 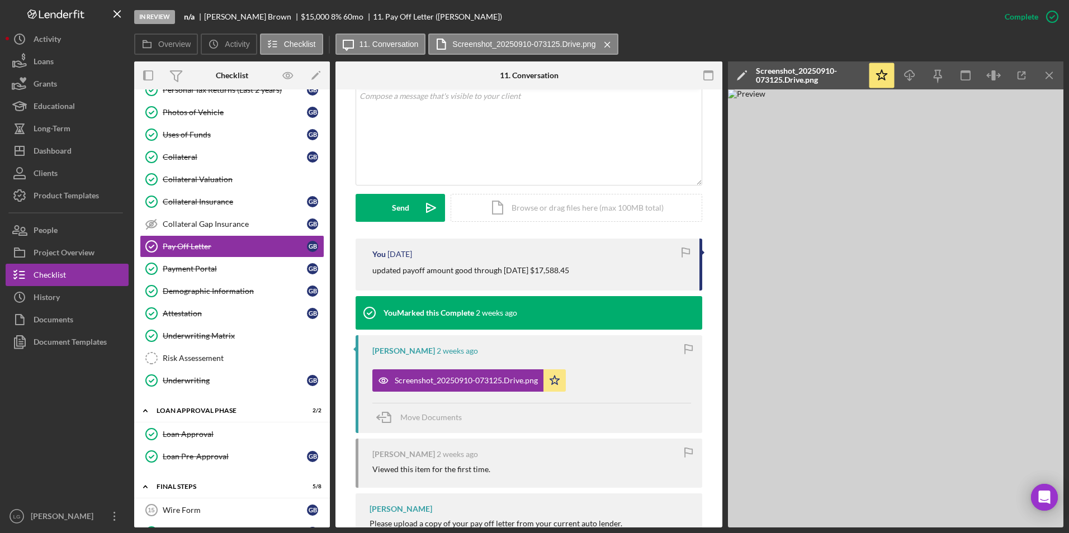 I want to click on div: Risk Assessement, so click(x=243, y=358).